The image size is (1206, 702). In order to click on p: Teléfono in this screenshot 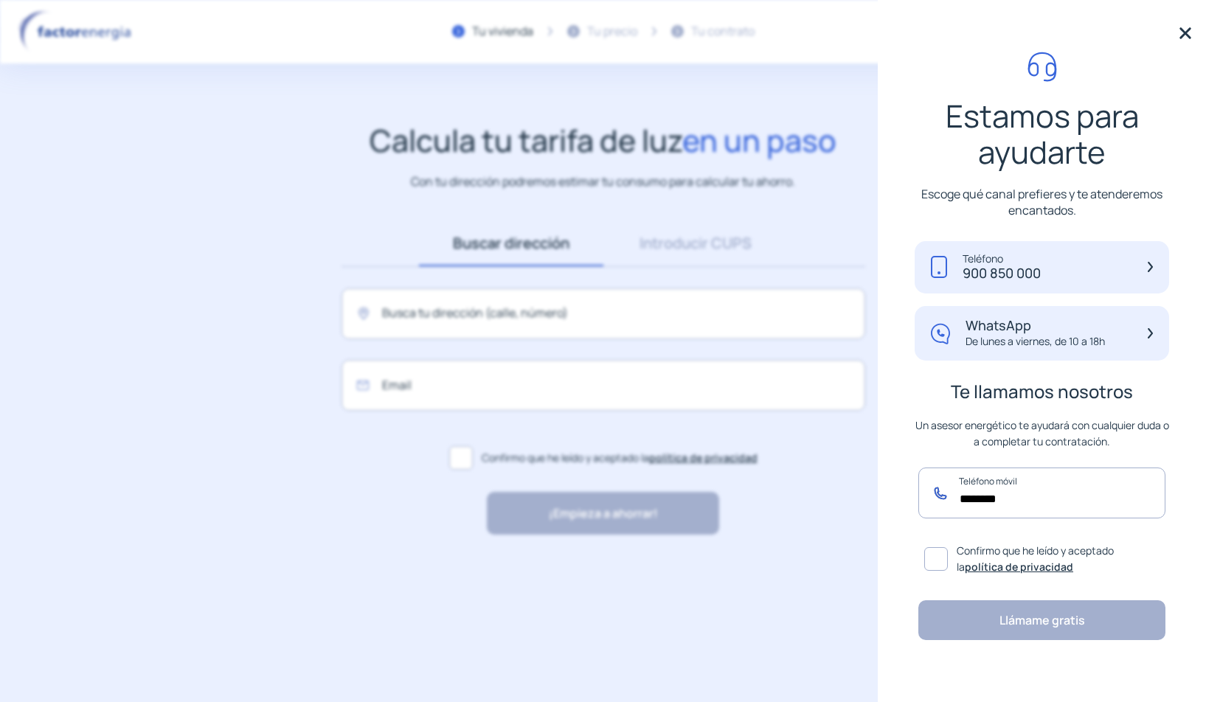, I will do `click(1002, 259)`.